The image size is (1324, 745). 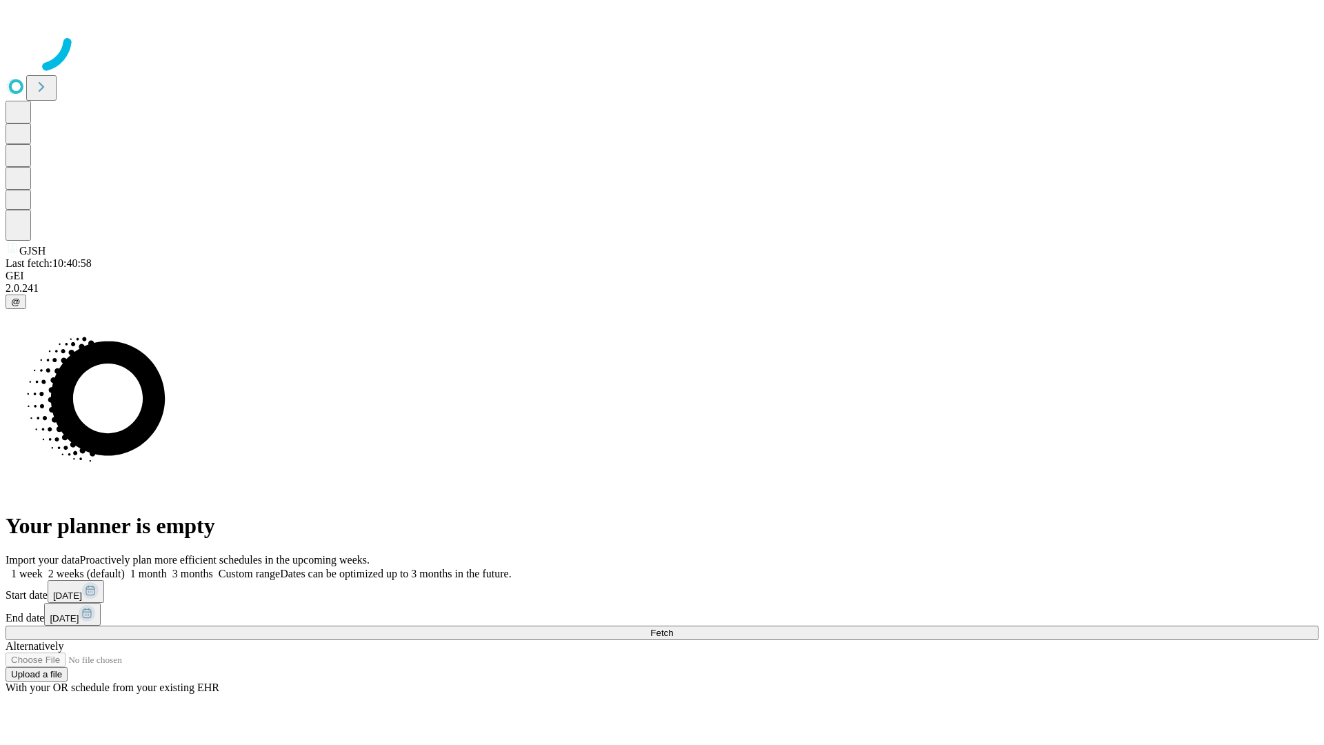 What do you see at coordinates (662, 525) in the screenshot?
I see `h1: Your planner is empty` at bounding box center [662, 525].